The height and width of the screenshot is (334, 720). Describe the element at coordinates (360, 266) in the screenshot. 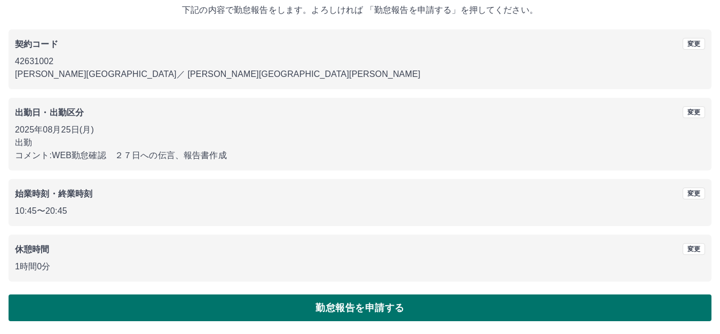

I see `p: 1時間0分` at that location.